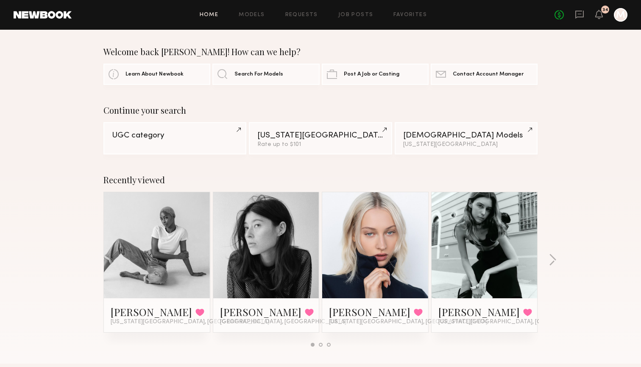 This screenshot has width=641, height=367. Describe the element at coordinates (302, 15) in the screenshot. I see `a: Requests` at that location.